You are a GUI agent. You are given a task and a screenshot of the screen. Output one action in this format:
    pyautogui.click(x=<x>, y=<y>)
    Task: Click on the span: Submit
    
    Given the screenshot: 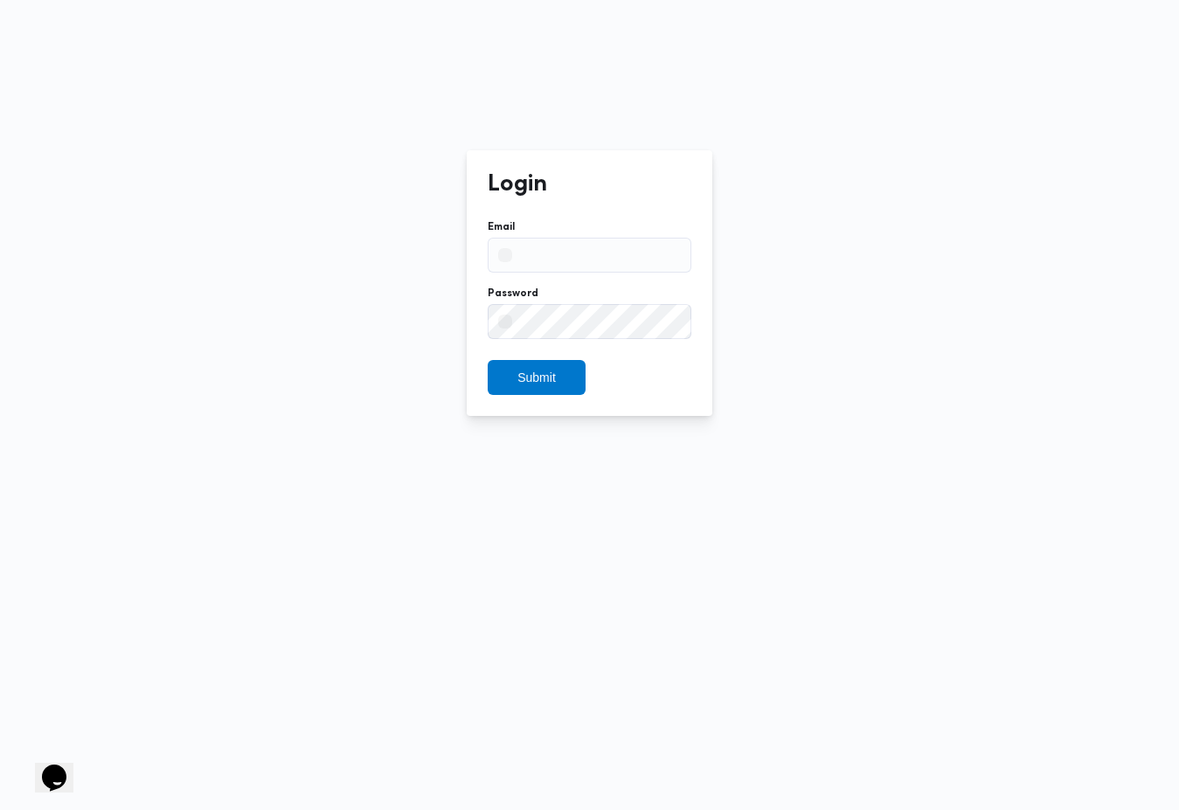 What is the action you would take?
    pyautogui.click(x=537, y=378)
    